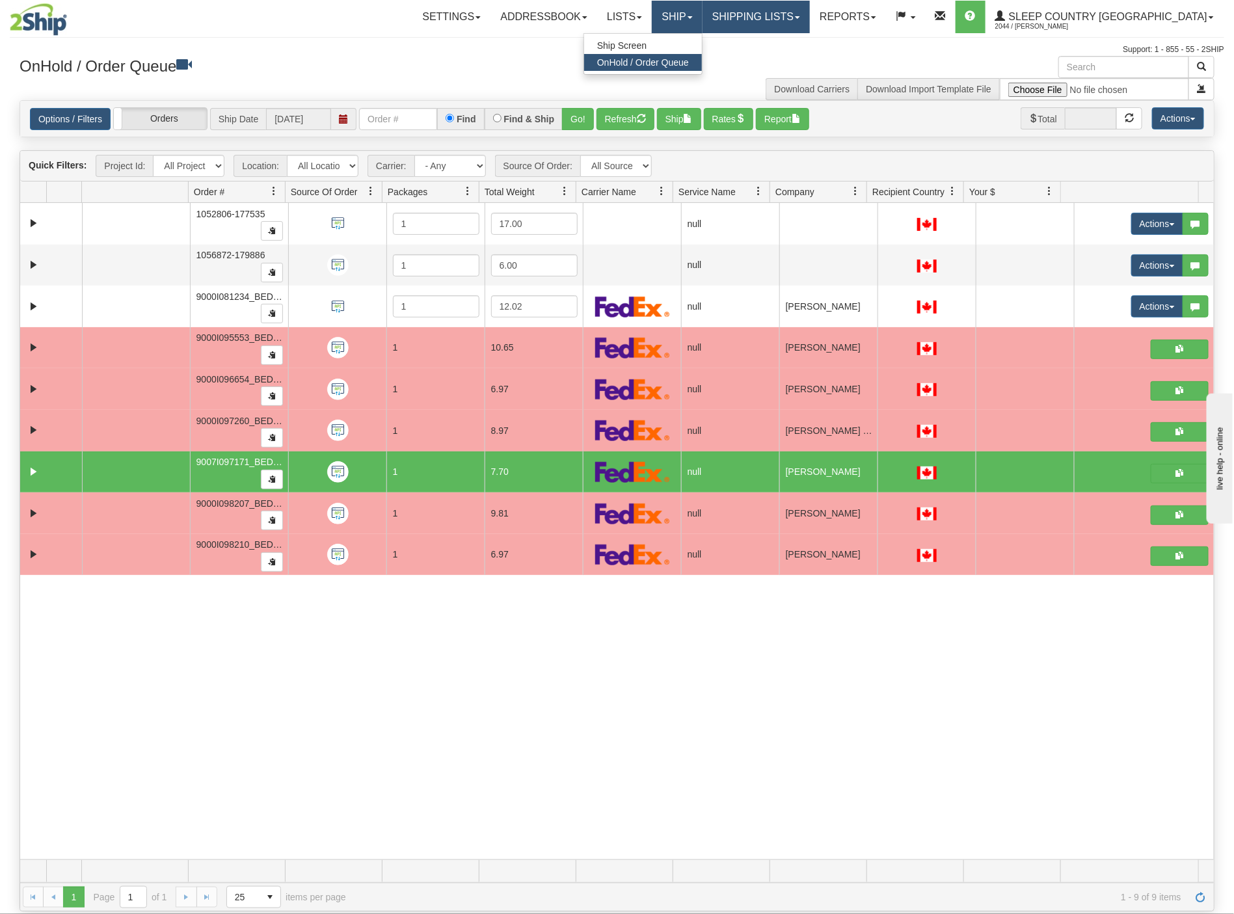 The image size is (1234, 914). What do you see at coordinates (953, 191) in the screenshot?
I see `a: Recipient Country filter column settings` at bounding box center [953, 191].